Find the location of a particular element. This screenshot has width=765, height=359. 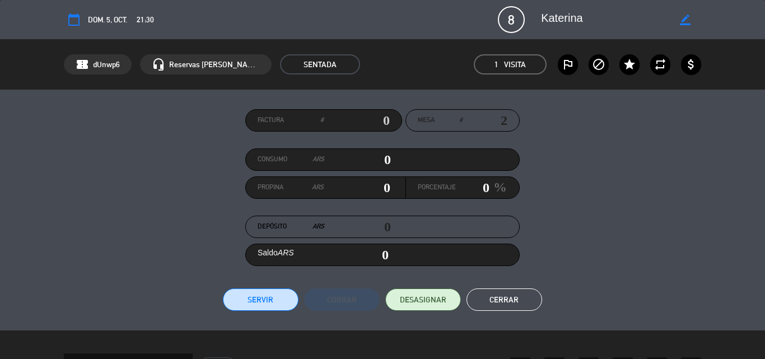

em: Visita is located at coordinates (515, 64).